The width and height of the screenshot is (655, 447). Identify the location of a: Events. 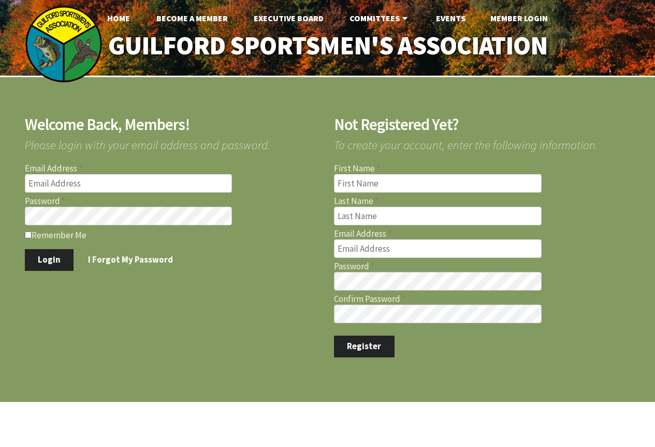
(450, 18).